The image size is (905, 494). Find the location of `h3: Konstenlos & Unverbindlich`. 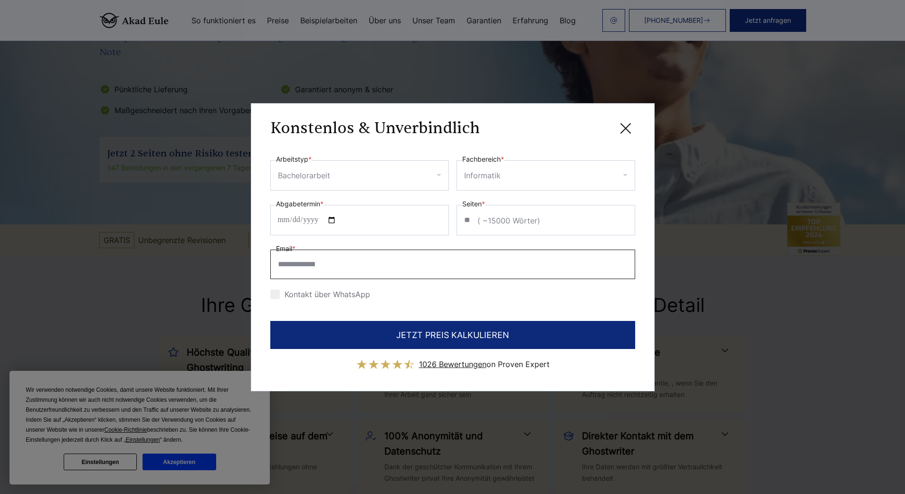

h3: Konstenlos & Unverbindlich is located at coordinates (375, 128).